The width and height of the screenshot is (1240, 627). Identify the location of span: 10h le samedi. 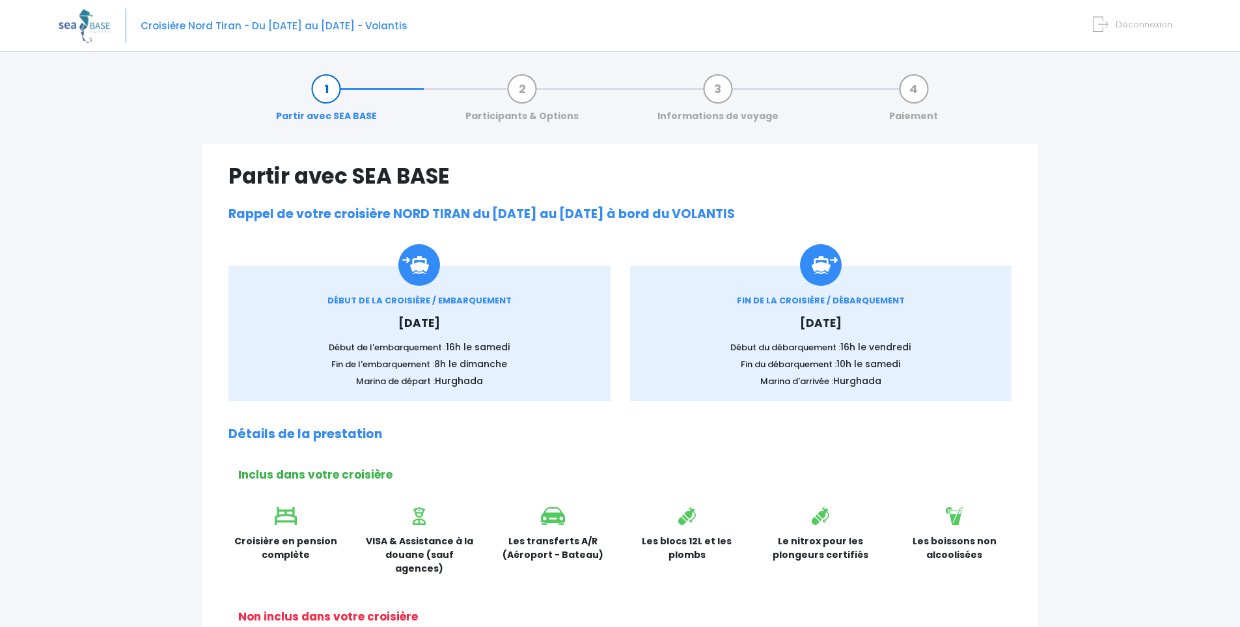
(868, 364).